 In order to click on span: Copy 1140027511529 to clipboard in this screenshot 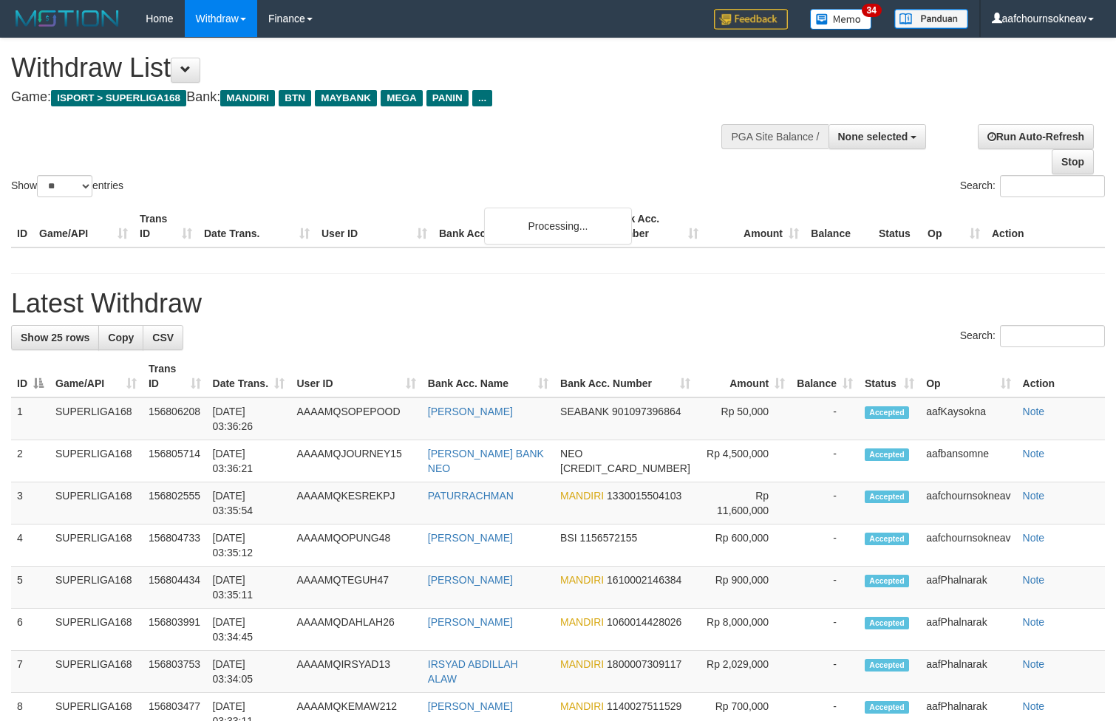, I will do `click(644, 706)`.